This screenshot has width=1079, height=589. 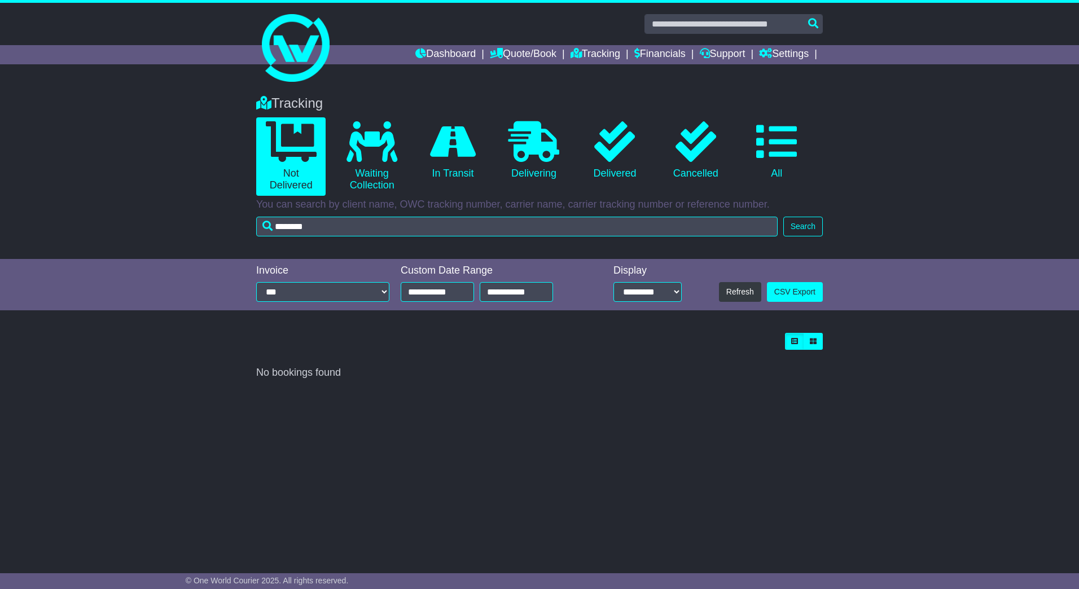 What do you see at coordinates (453, 151) in the screenshot?
I see `a: In Transit` at bounding box center [453, 151].